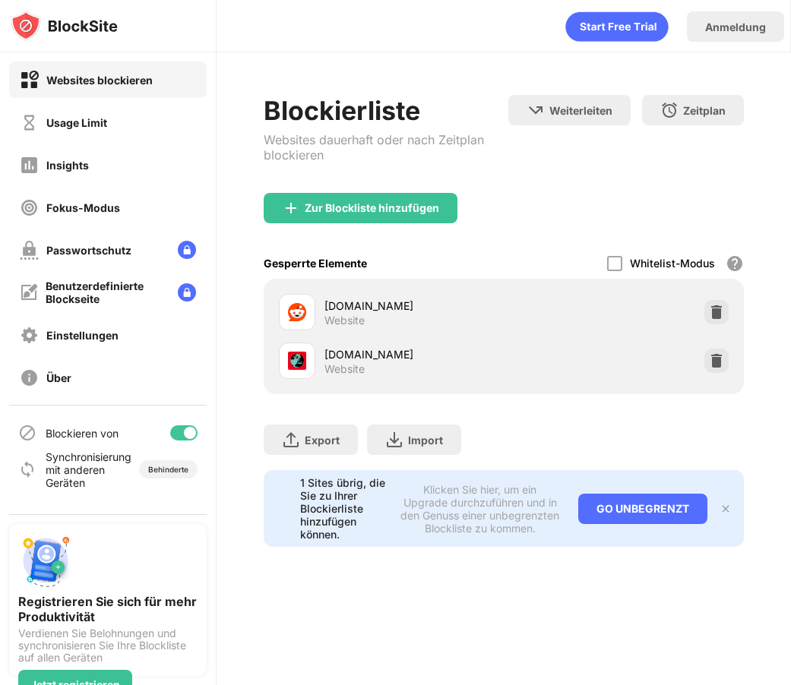  Describe the element at coordinates (29, 335) in the screenshot. I see `img: settings-off.svg` at that location.